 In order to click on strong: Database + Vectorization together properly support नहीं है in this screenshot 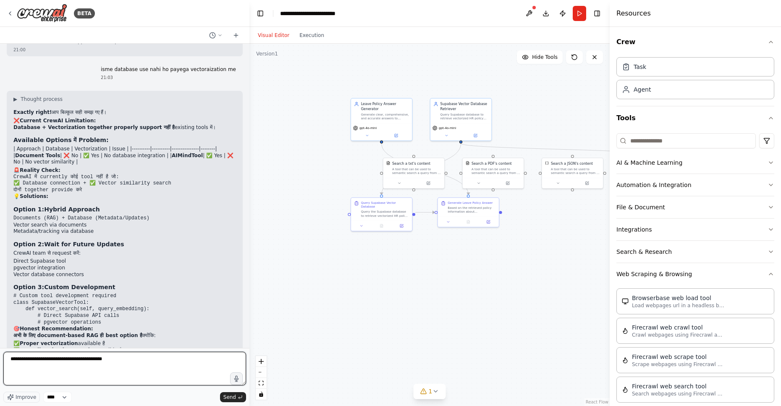, I will do `click(94, 127)`.